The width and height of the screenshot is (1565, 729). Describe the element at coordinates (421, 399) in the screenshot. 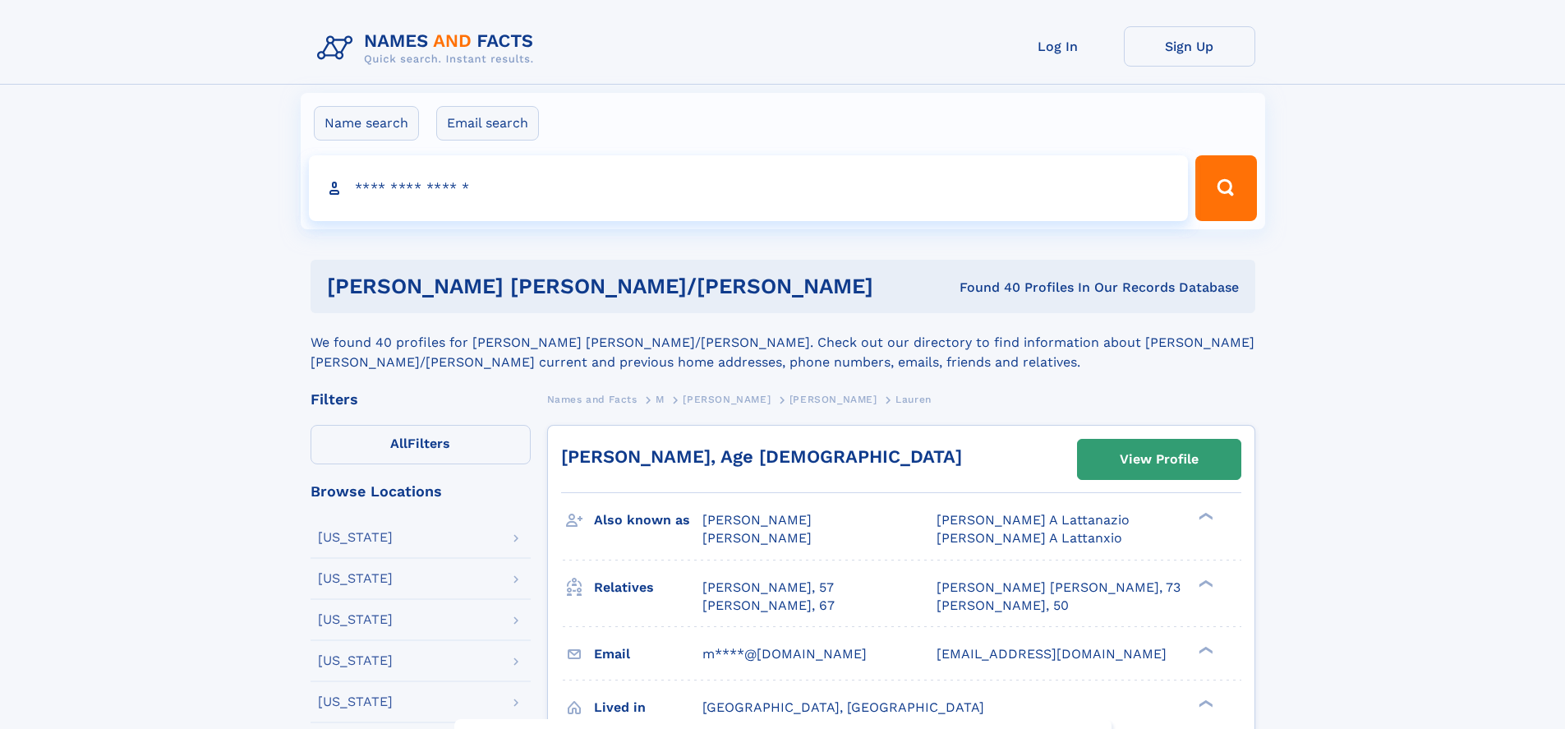

I see `div: Filters` at that location.